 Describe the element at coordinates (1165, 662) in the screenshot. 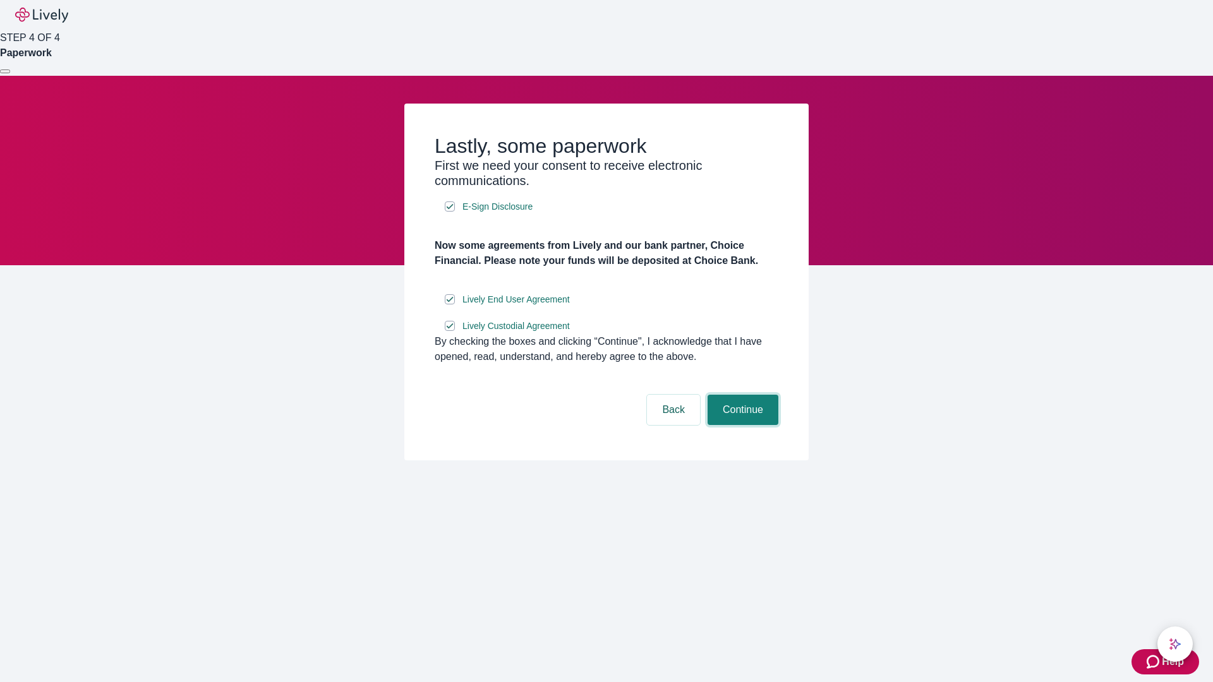

I see `button: Zendesk support iconHelp` at that location.